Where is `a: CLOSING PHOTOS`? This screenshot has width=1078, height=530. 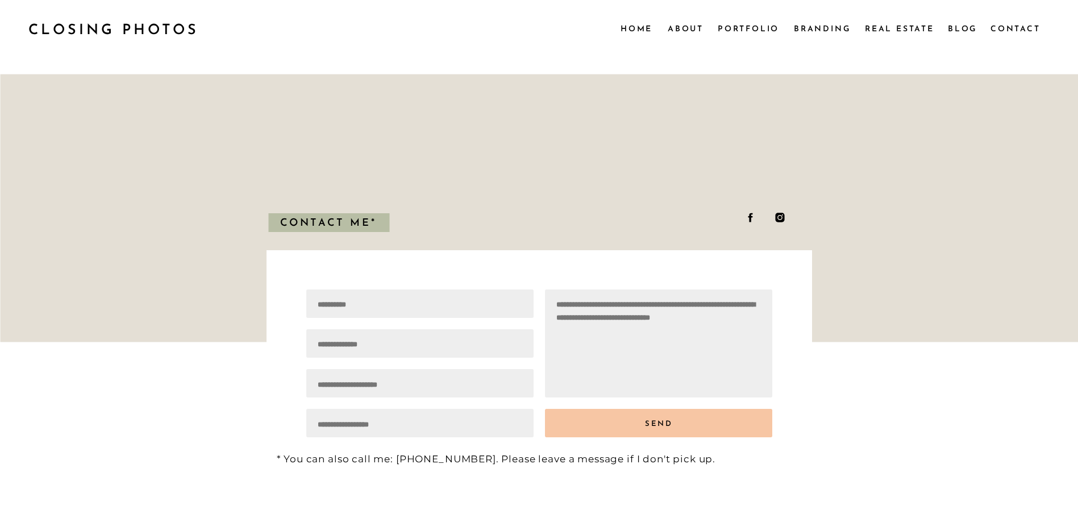 a: CLOSING PHOTOS is located at coordinates (119, 28).